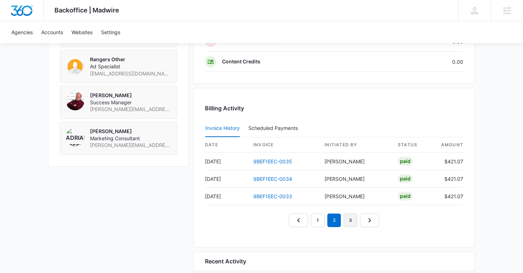 The image size is (523, 273). What do you see at coordinates (334, 220) in the screenshot?
I see `nav: Pagination` at bounding box center [334, 220].